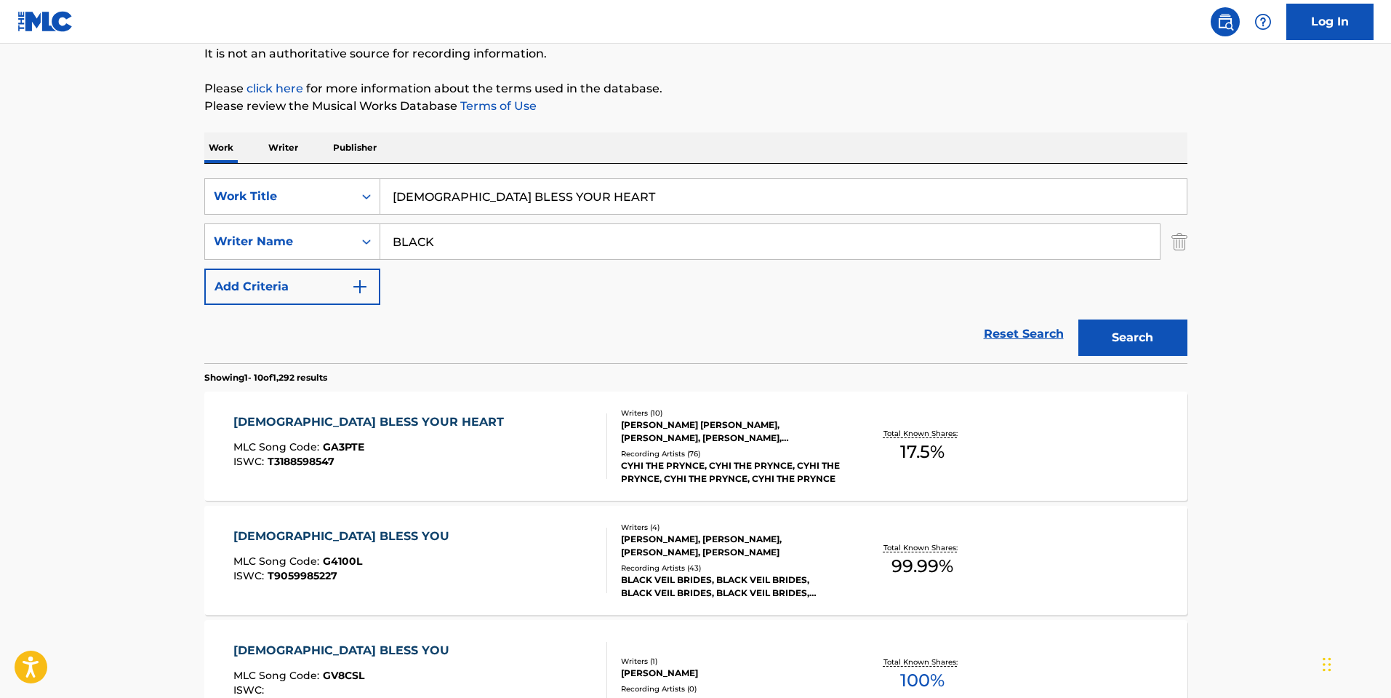 The height and width of the screenshot is (698, 1391). Describe the element at coordinates (1180, 241) in the screenshot. I see `img: Delete Criterion` at that location.